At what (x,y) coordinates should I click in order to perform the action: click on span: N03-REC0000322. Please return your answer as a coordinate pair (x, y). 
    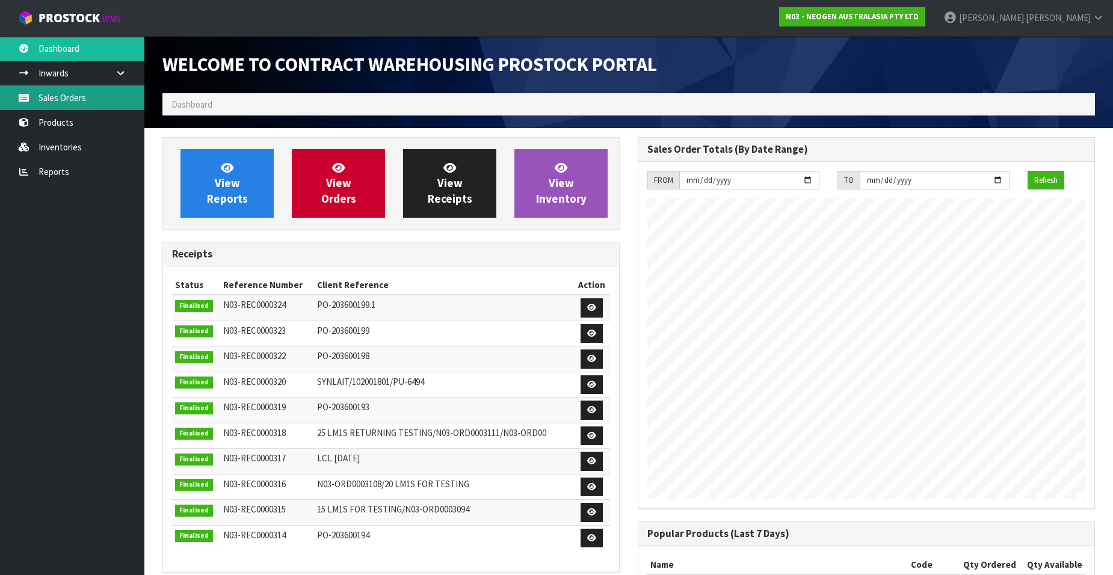
    Looking at the image, I should click on (254, 355).